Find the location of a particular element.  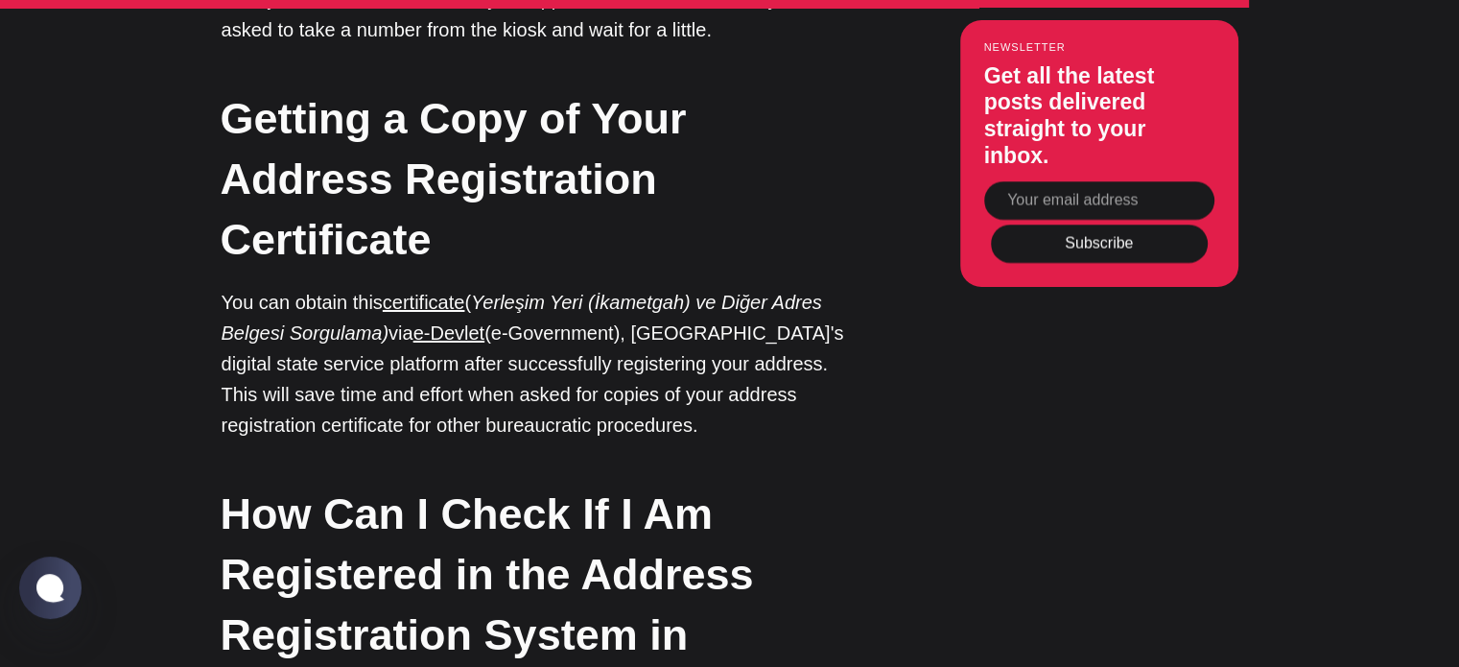

button: Subscribe is located at coordinates (1100, 244).